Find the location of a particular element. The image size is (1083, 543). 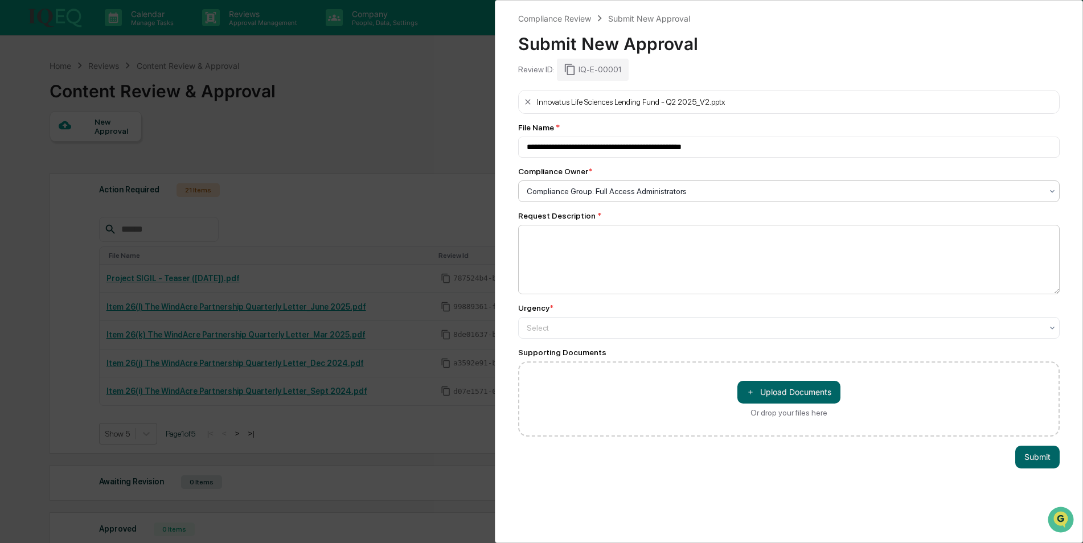

button: Open customer support is located at coordinates (14, 14).